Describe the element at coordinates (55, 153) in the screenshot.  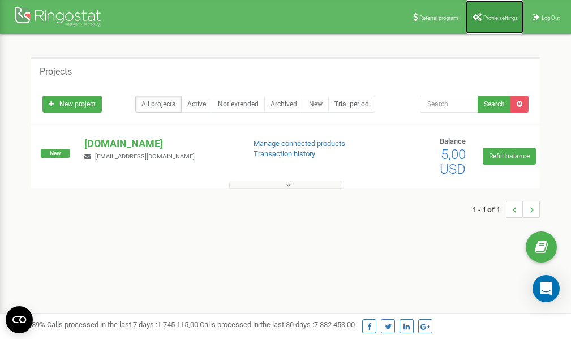
I see `span: New` at that location.